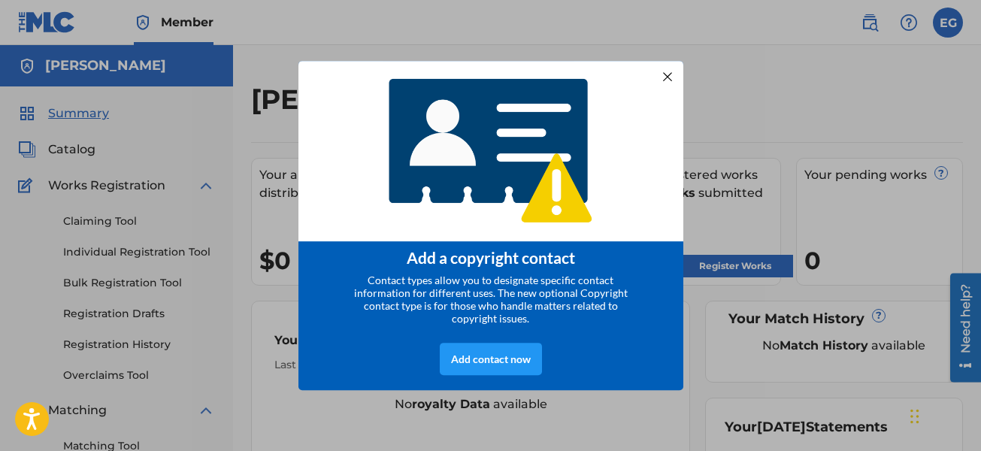 The image size is (981, 451). Describe the element at coordinates (491, 225) in the screenshot. I see `div: entering modal` at that location.